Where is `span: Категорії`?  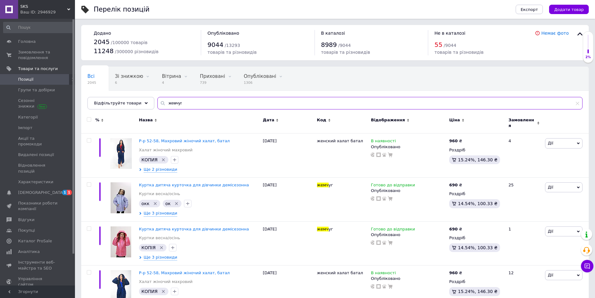
span: Категорії is located at coordinates (28, 117).